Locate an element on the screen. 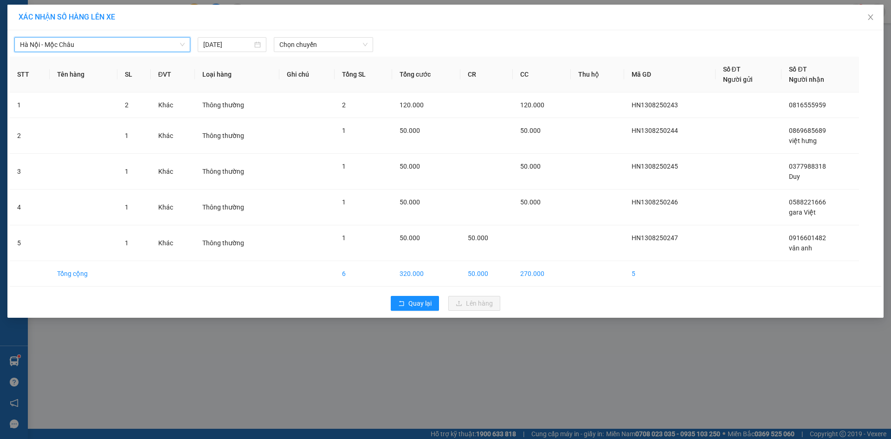 The image size is (891, 439). td: Tổng cộng is located at coordinates (84, 273).